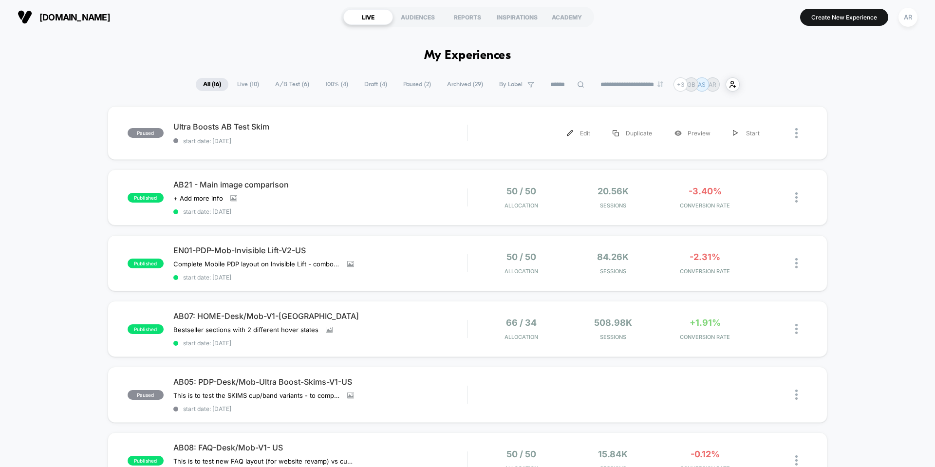 This screenshot has width=935, height=467. I want to click on span: + Add more info, so click(198, 198).